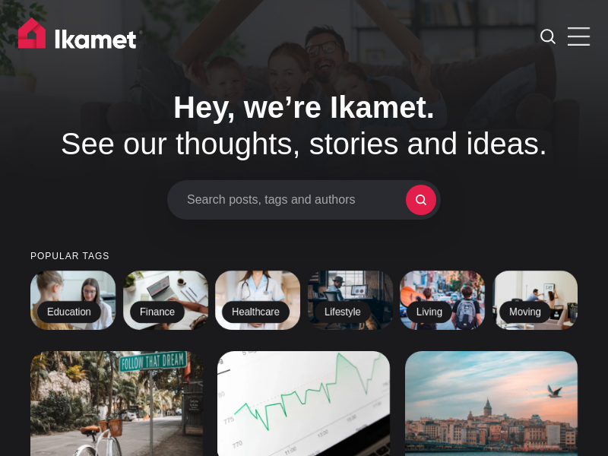 The width and height of the screenshot is (608, 456). What do you see at coordinates (73, 300) in the screenshot?
I see `a: Education` at bounding box center [73, 300].